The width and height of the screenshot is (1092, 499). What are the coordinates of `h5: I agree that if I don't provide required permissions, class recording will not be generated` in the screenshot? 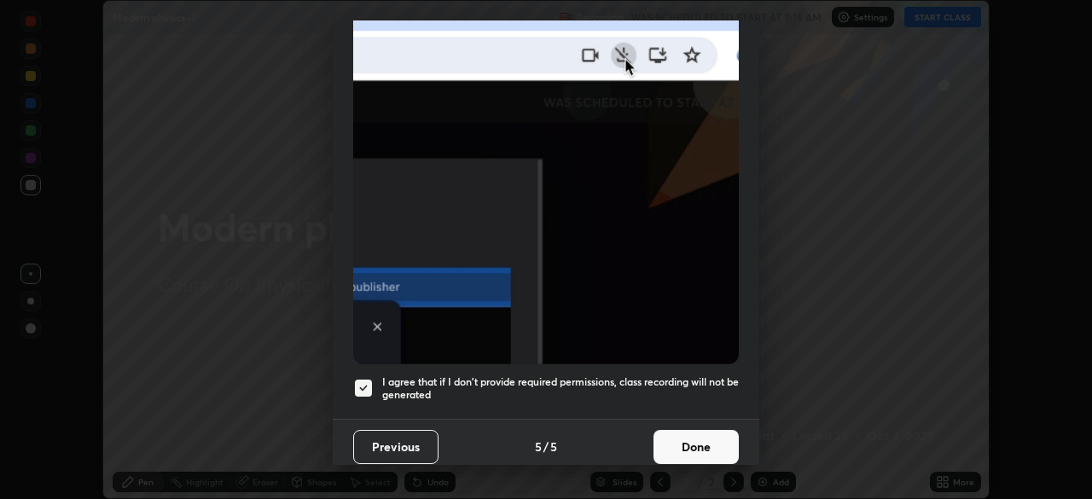 It's located at (561, 388).